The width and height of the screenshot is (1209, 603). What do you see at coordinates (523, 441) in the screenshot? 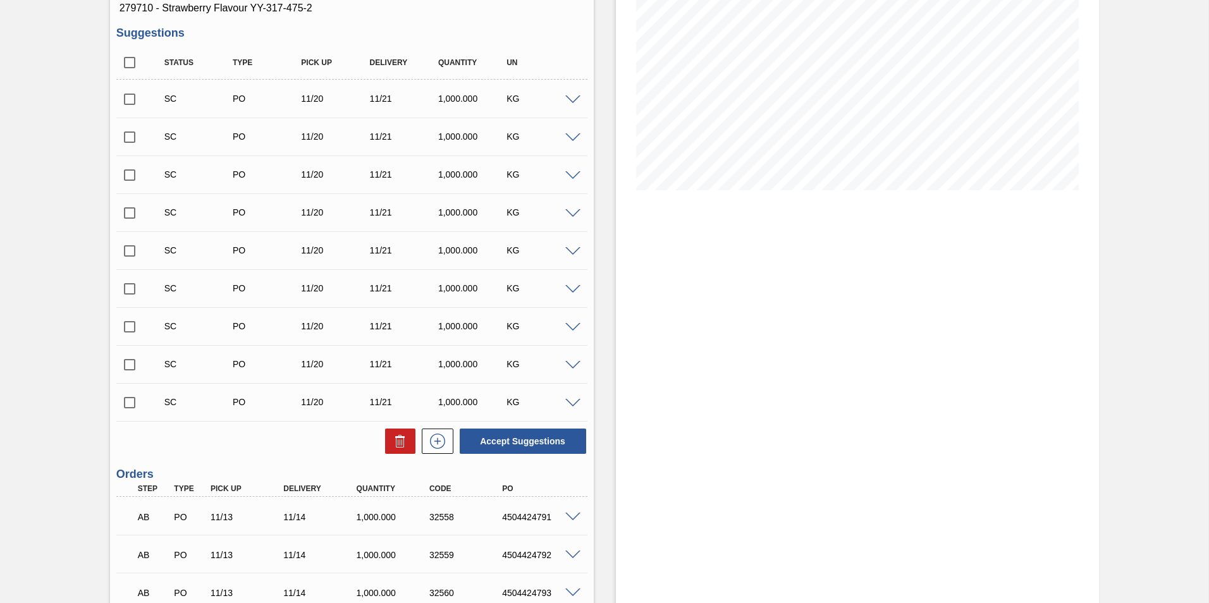
I see `button: Accept Suggestions` at bounding box center [523, 441].